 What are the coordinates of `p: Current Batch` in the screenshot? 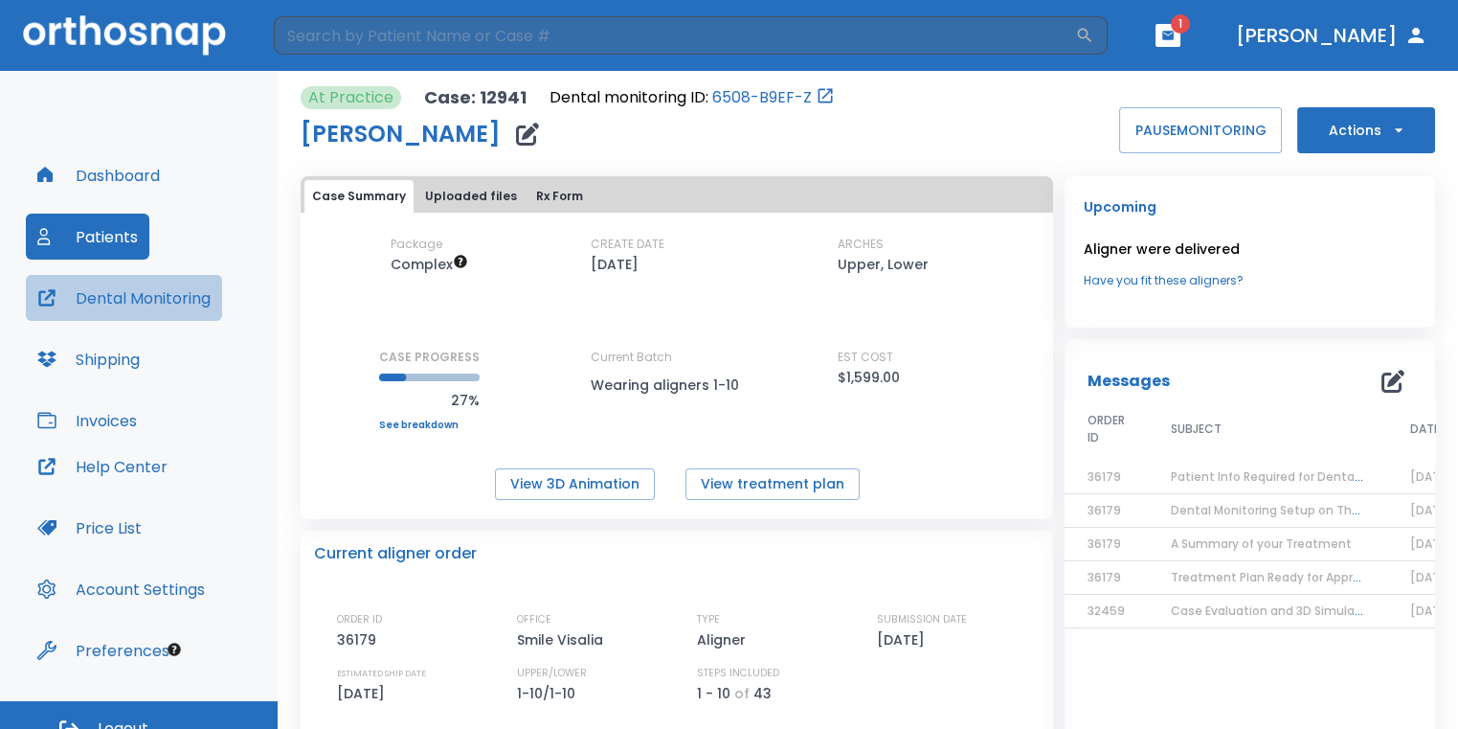 It's located at (677, 357).